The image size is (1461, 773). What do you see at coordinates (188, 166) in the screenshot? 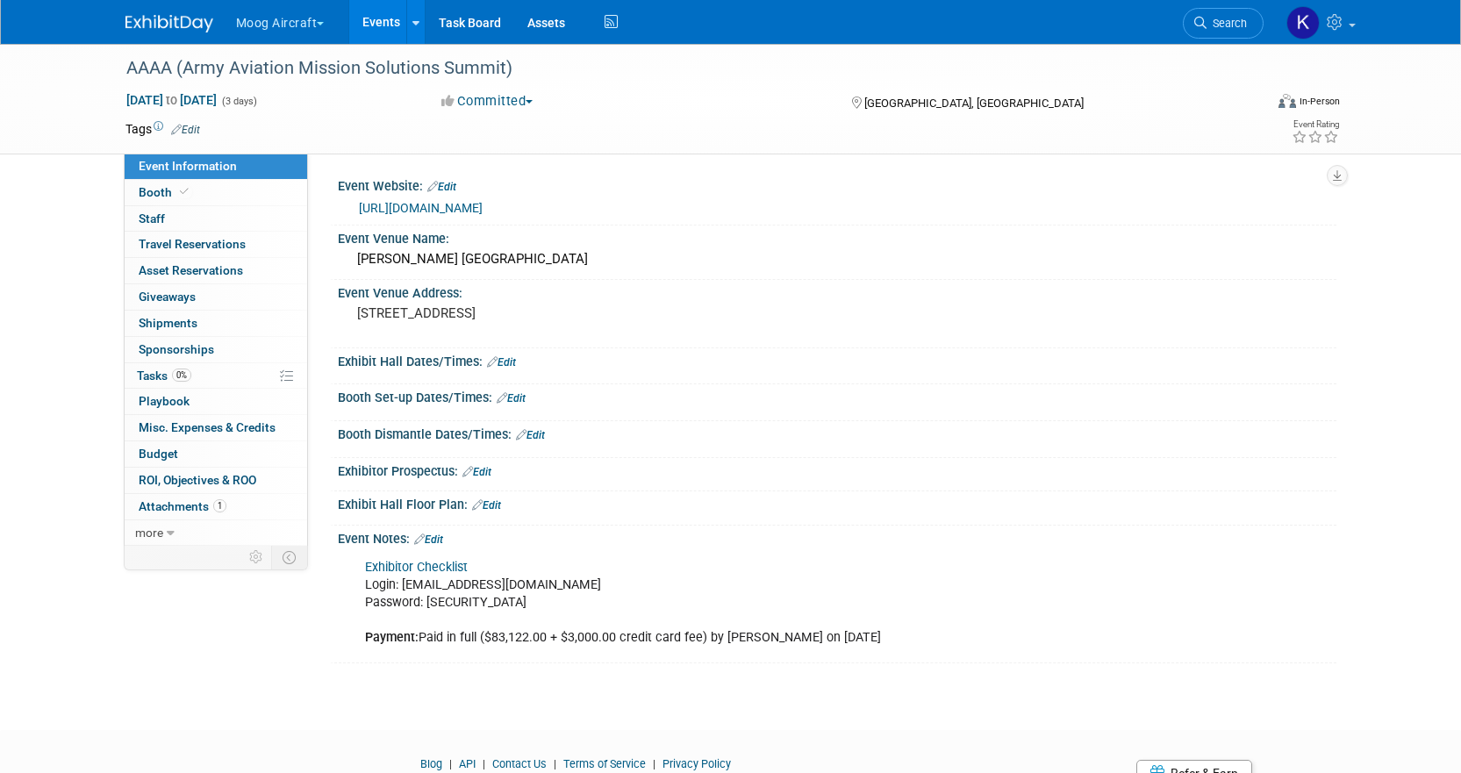
I see `span: Event Information` at bounding box center [188, 166].